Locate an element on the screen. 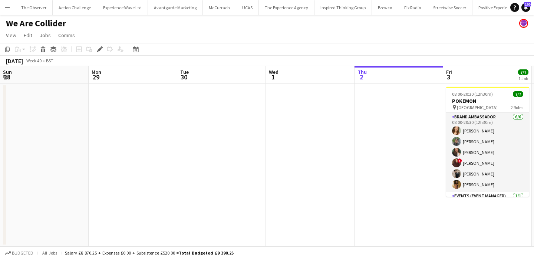 This screenshot has height=259, width=534. span: 28 is located at coordinates (7, 77).